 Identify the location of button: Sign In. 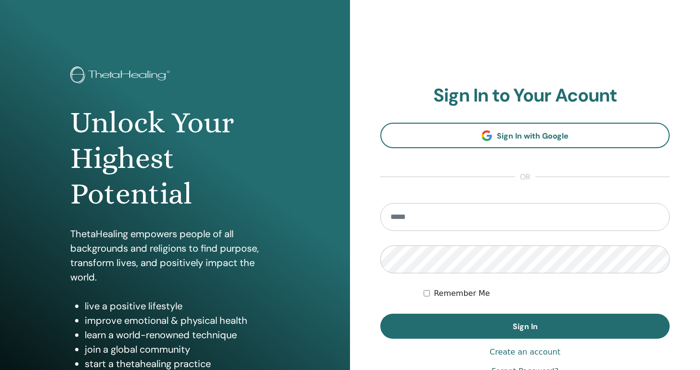
(525, 327).